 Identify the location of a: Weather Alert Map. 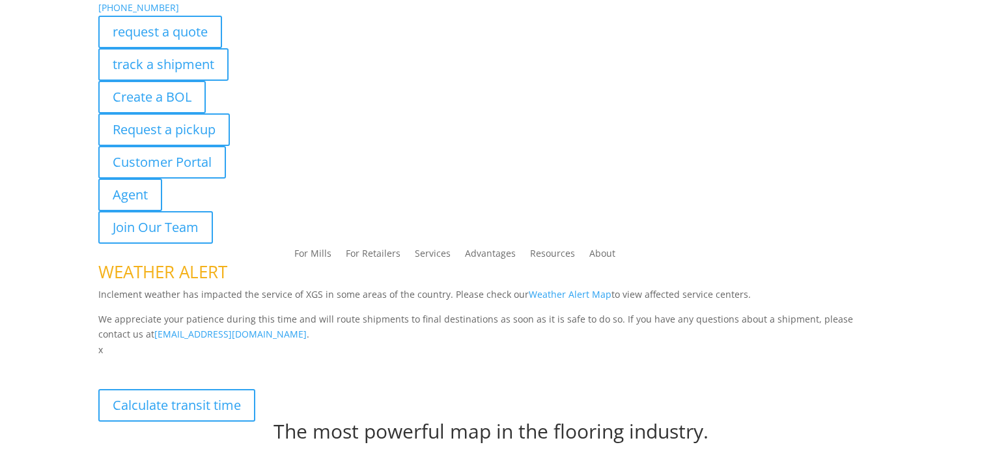
(570, 294).